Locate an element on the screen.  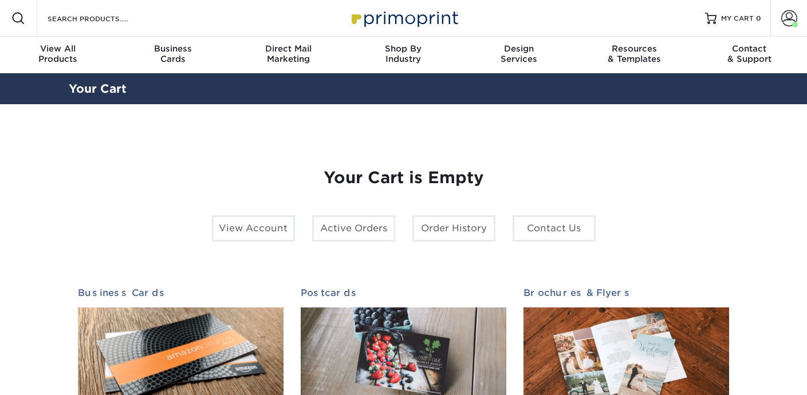
span: Design is located at coordinates (518, 49).